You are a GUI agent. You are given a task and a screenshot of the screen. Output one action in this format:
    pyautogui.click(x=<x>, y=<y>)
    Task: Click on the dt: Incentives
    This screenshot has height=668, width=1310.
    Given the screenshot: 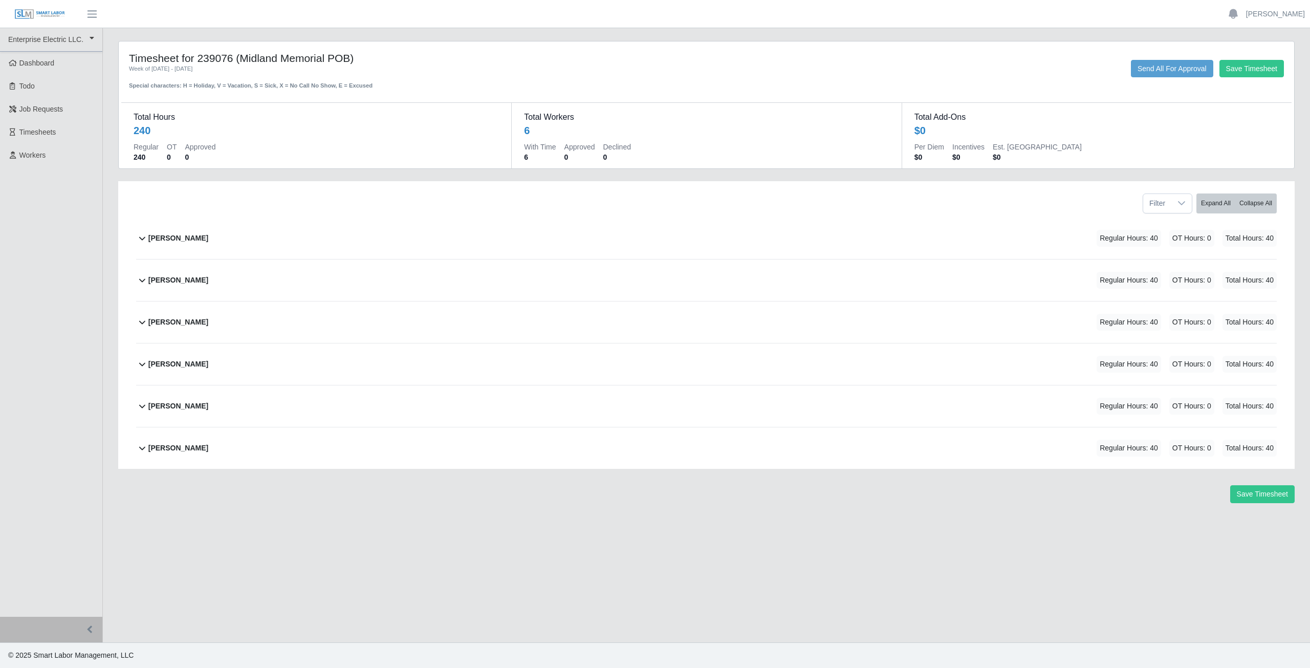 What is the action you would take?
    pyautogui.click(x=969, y=147)
    